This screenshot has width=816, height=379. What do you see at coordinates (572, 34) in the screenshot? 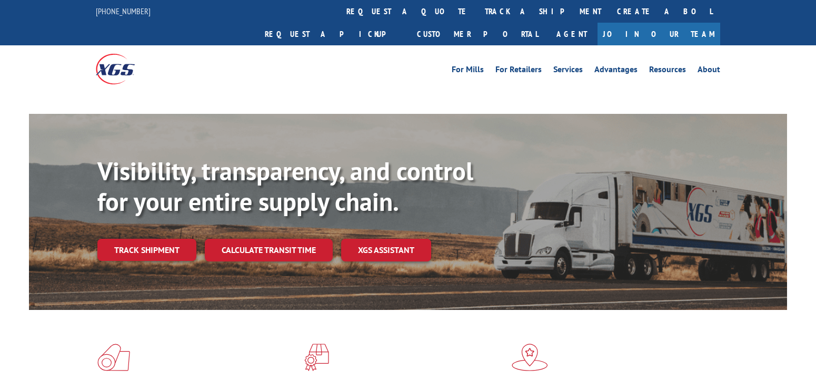
I see `a: Agent` at bounding box center [572, 34].